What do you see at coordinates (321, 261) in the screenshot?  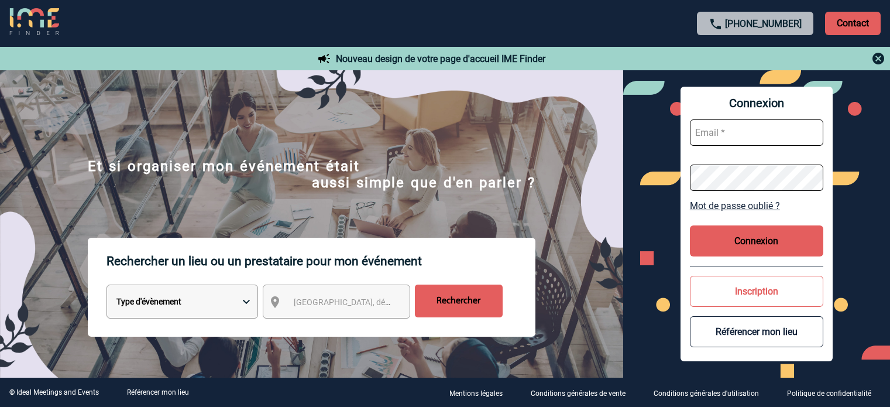 I see `p: Rechercher un lieu ou un prestataire pour mon événement` at bounding box center [321, 261].